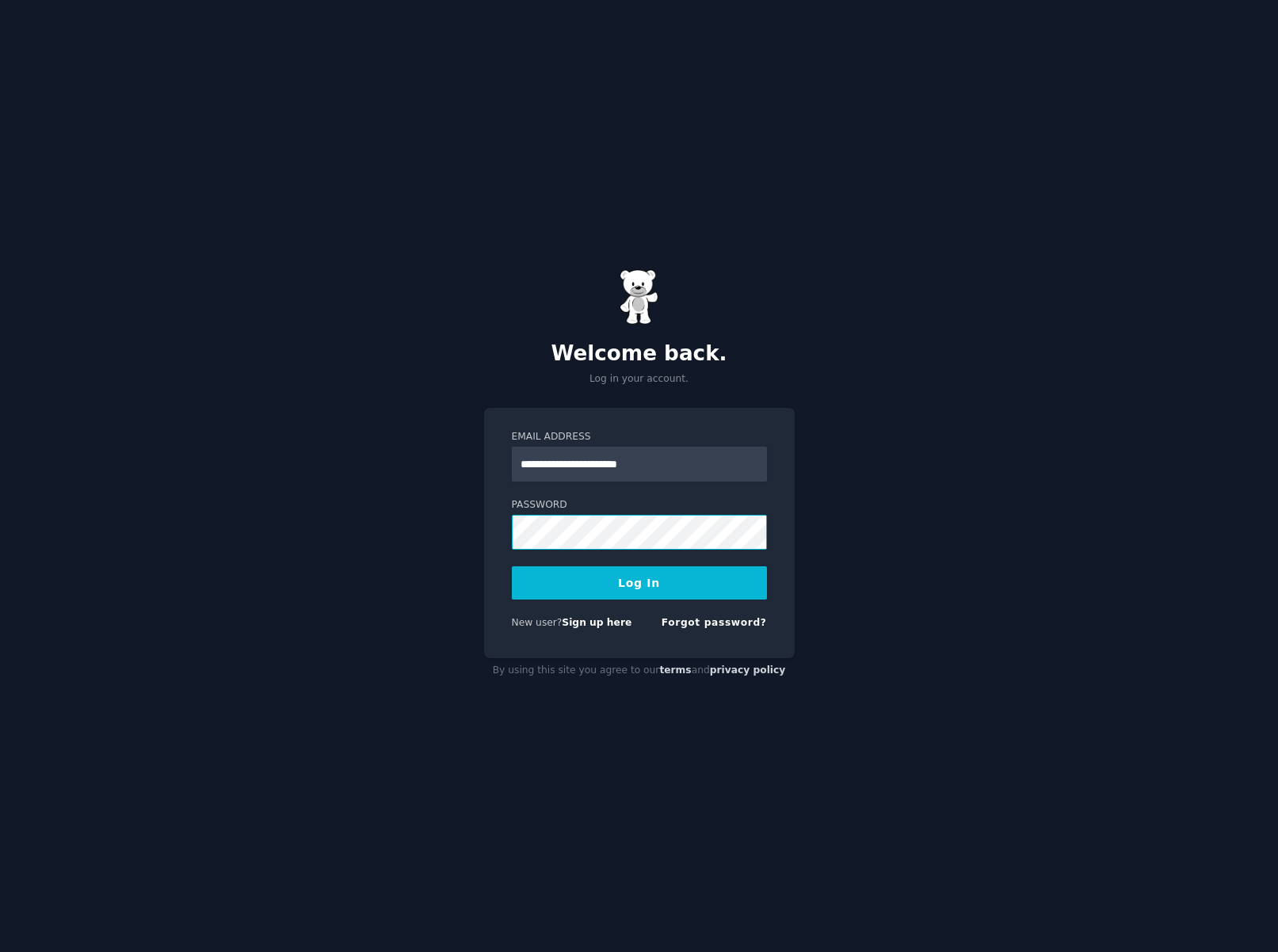 This screenshot has width=1278, height=952. Describe the element at coordinates (640, 354) in the screenshot. I see `h2: Welcome back.` at that location.